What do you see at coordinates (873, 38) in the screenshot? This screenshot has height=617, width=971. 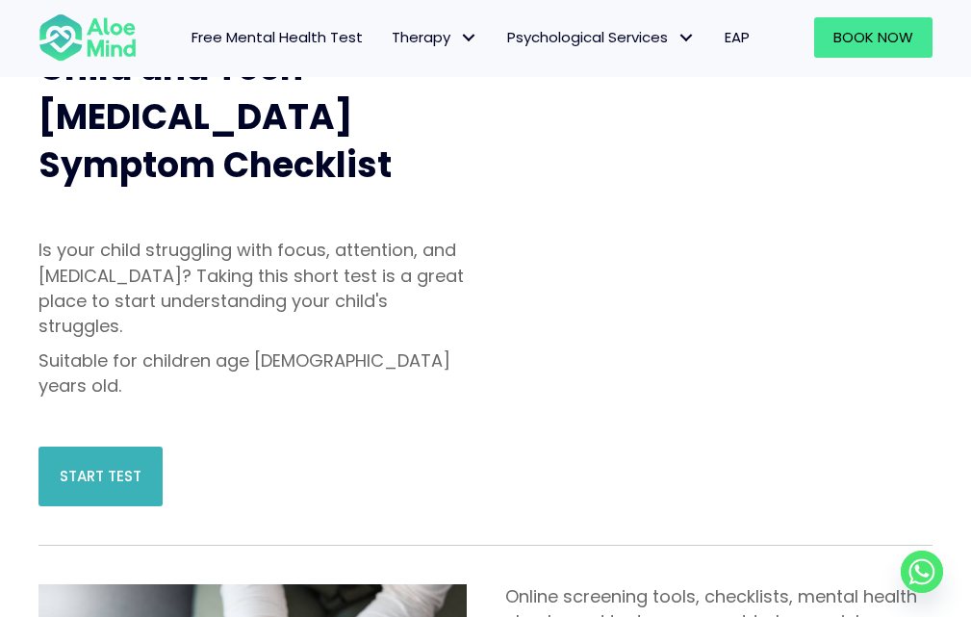 I see `a: Book Now` at bounding box center [873, 38].